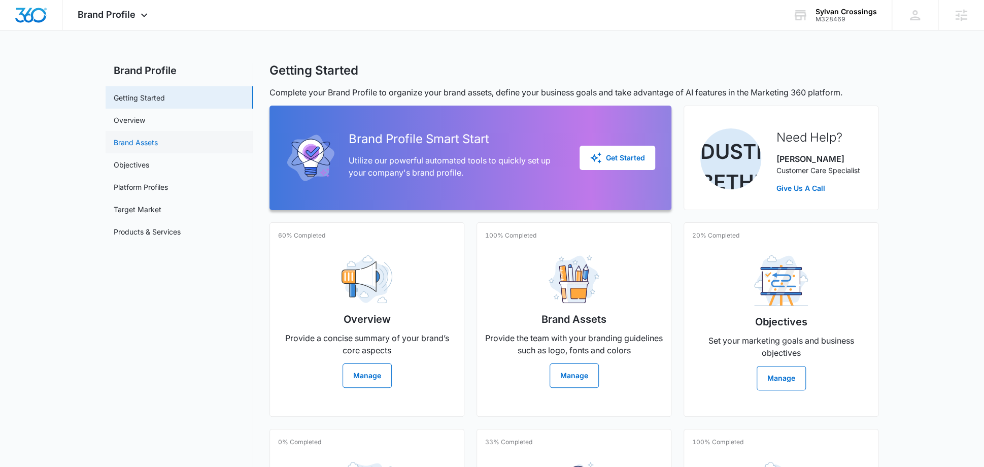 The image size is (984, 467). I want to click on p: Set your marketing goals and business objectives, so click(781, 347).